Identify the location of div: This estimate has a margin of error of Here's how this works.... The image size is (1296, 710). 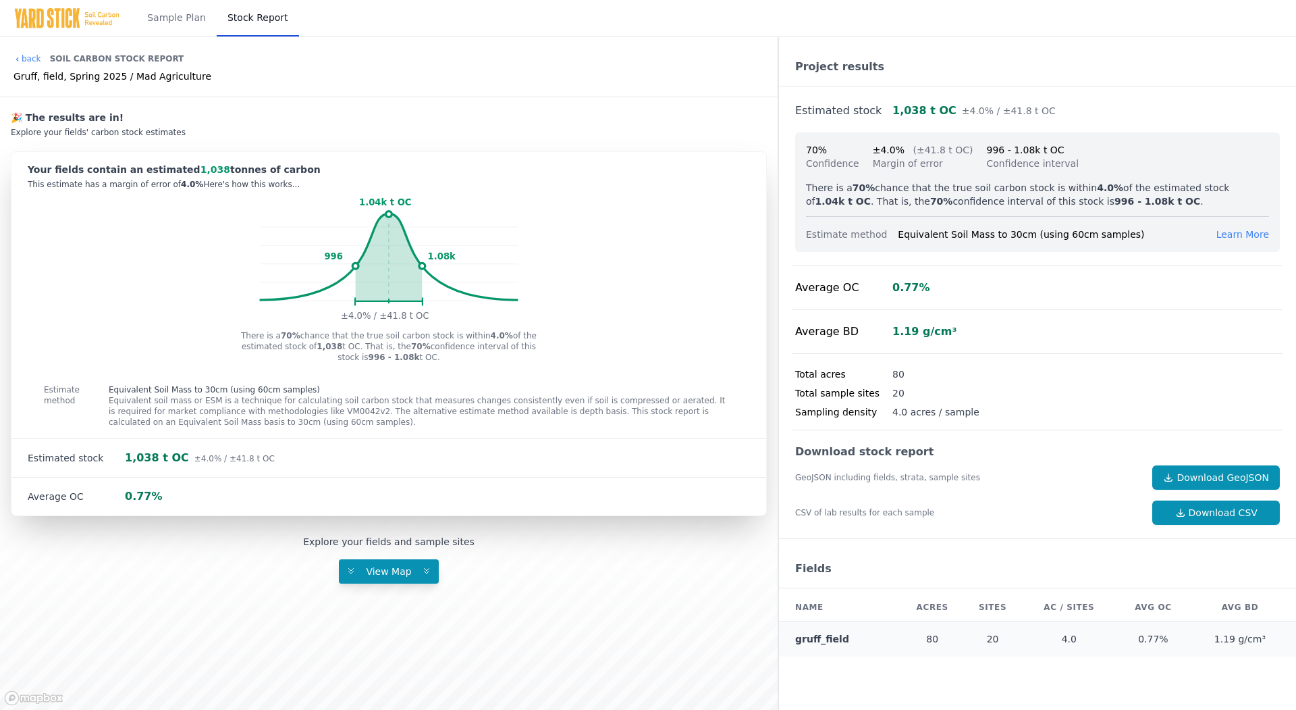
(389, 184).